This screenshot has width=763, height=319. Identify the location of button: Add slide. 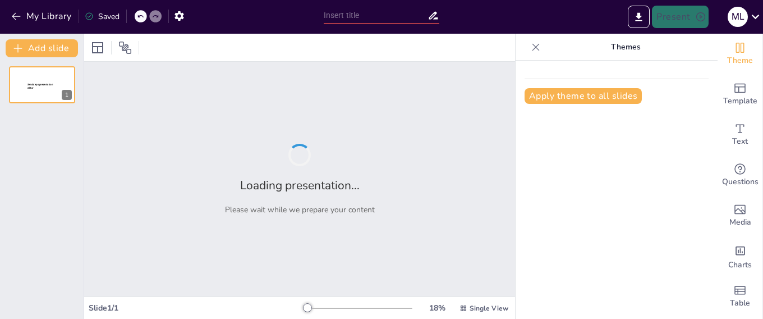
(42, 48).